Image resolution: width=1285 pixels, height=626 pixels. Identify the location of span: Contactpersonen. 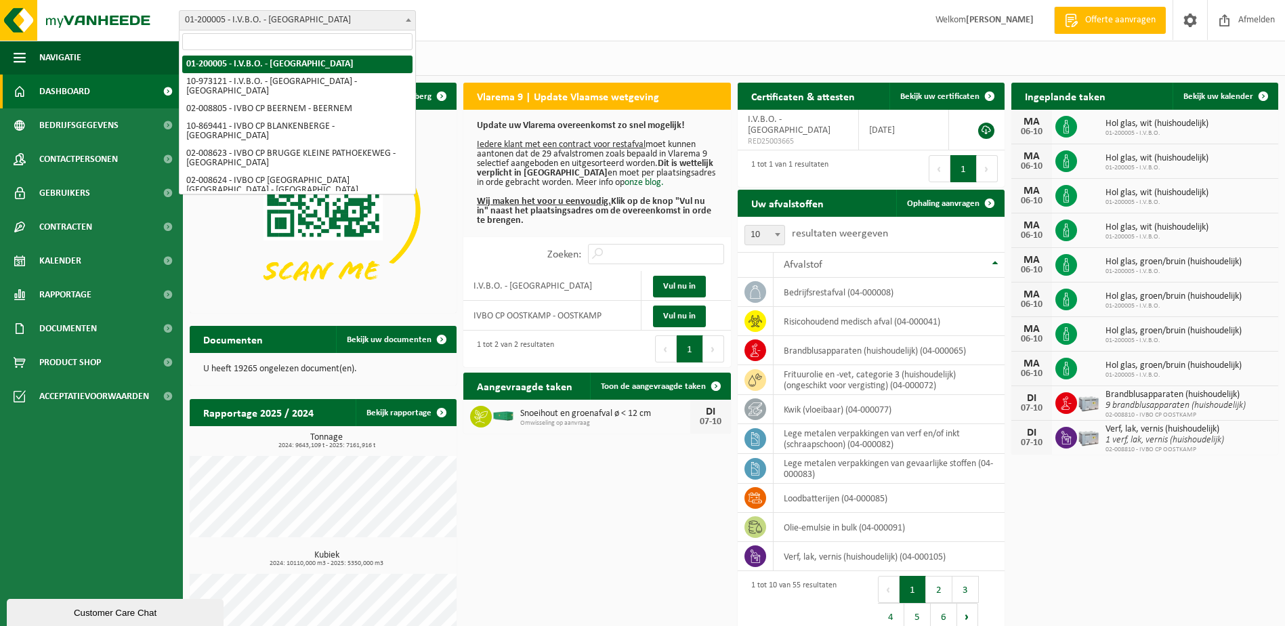
(79, 159).